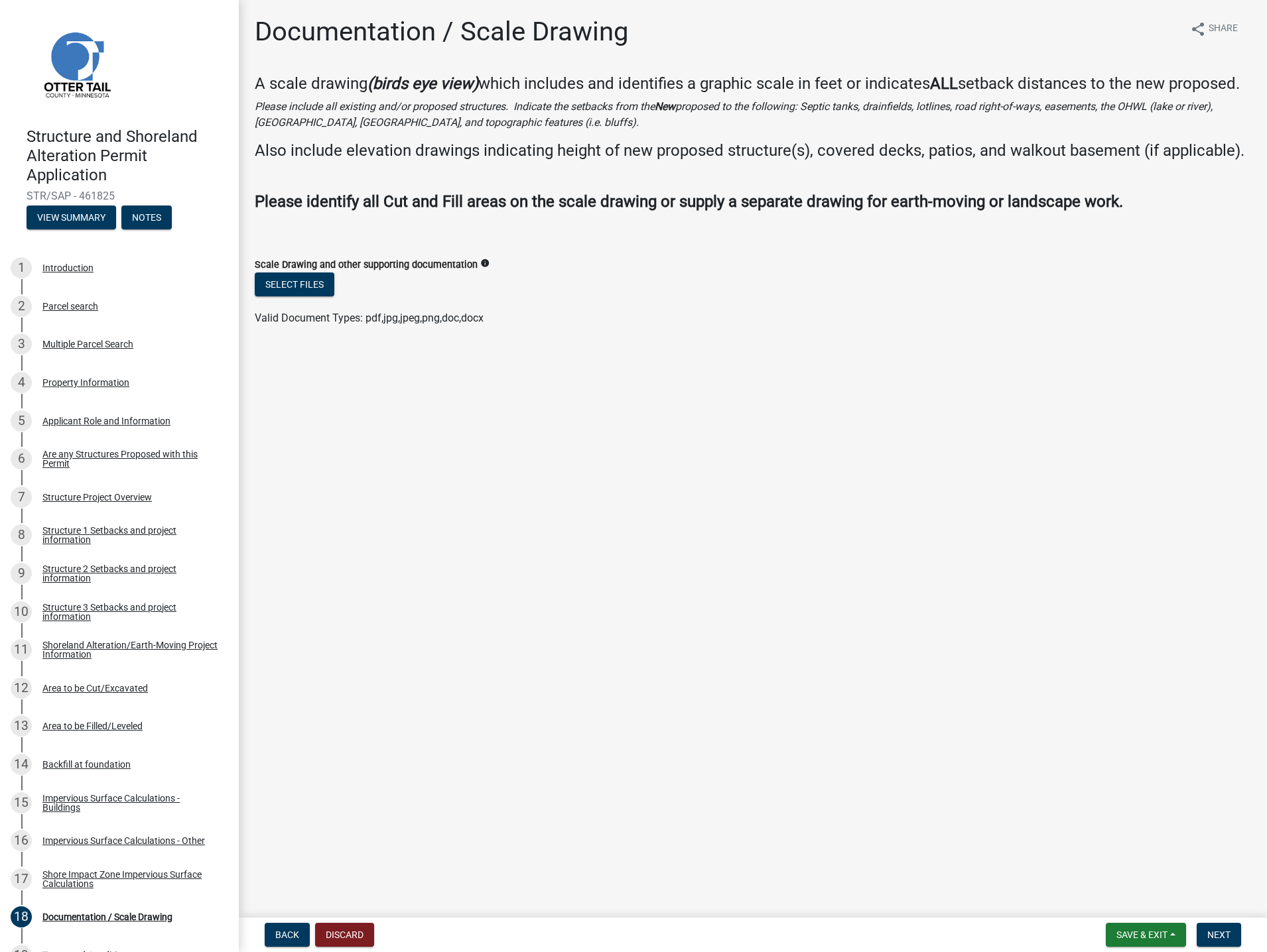  I want to click on div: 5, so click(21, 421).